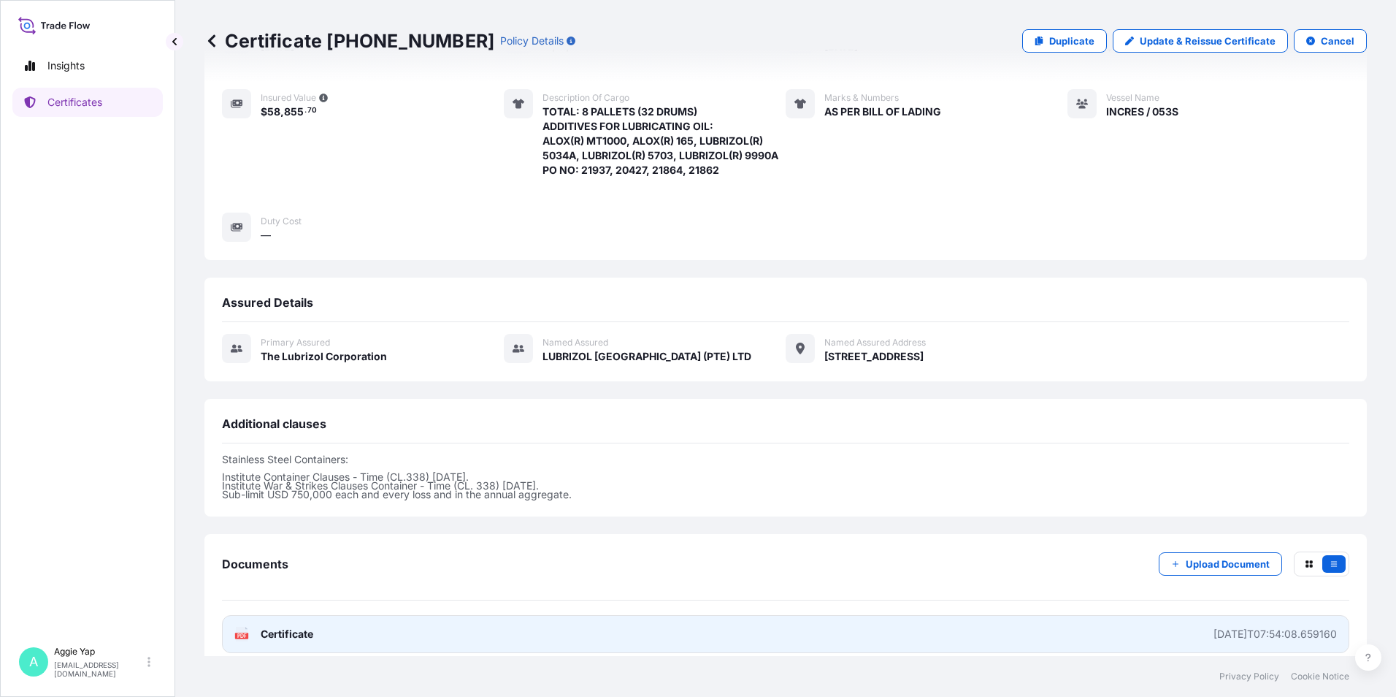 This screenshot has height=697, width=1396. What do you see at coordinates (281, 221) in the screenshot?
I see `span: Duty Cost` at bounding box center [281, 221].